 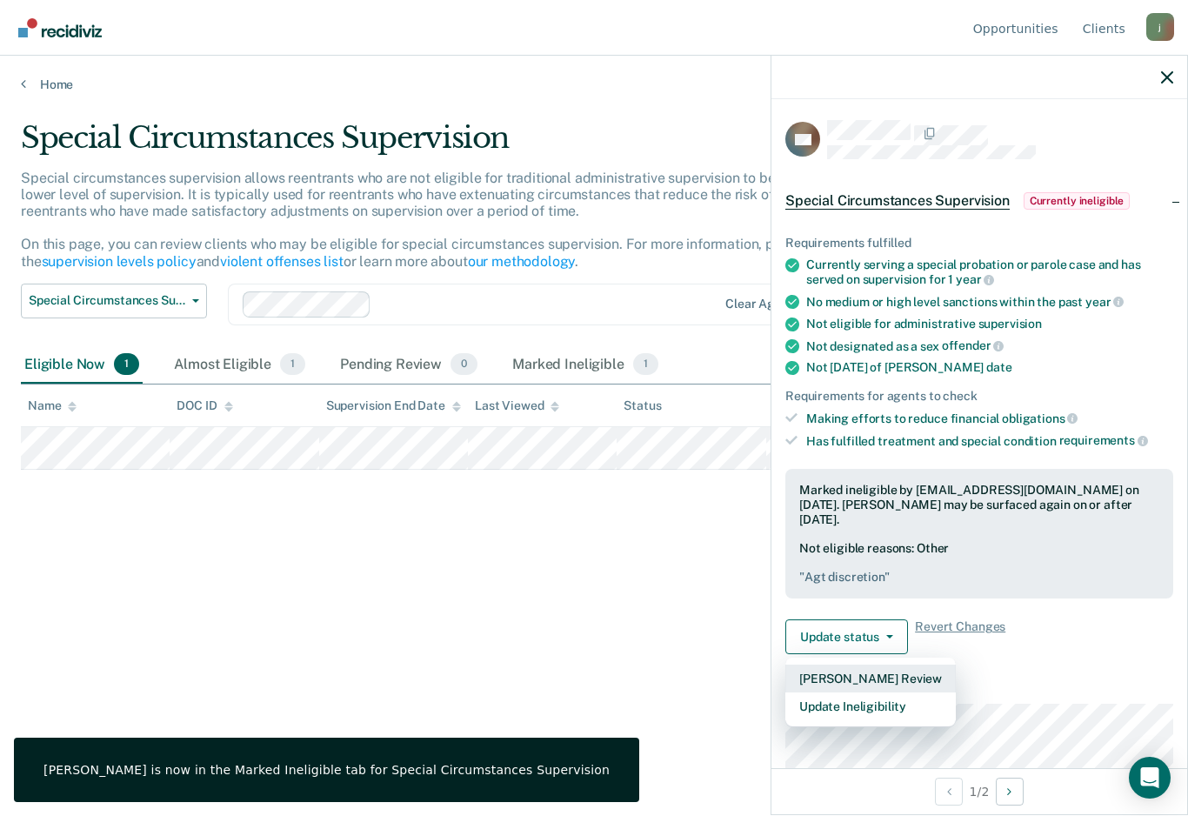 What do you see at coordinates (871, 692) in the screenshot?
I see `div: Dropdown Menu` at bounding box center [871, 692].